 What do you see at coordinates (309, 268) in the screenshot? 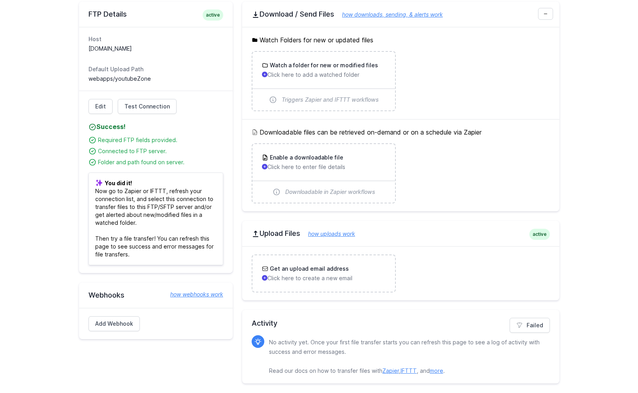
I see `h3: Get an upload email address` at bounding box center [309, 268].